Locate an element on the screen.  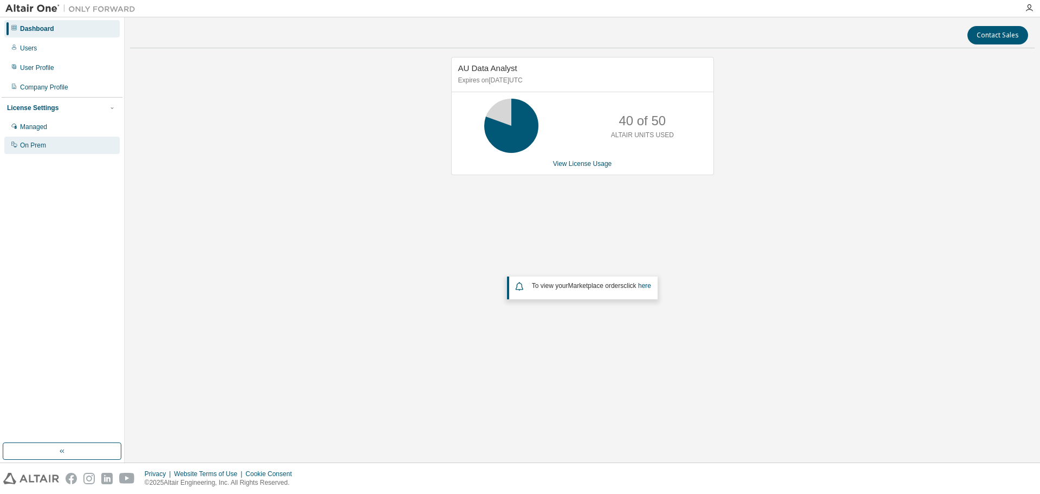
div: License Settings is located at coordinates (33, 108).